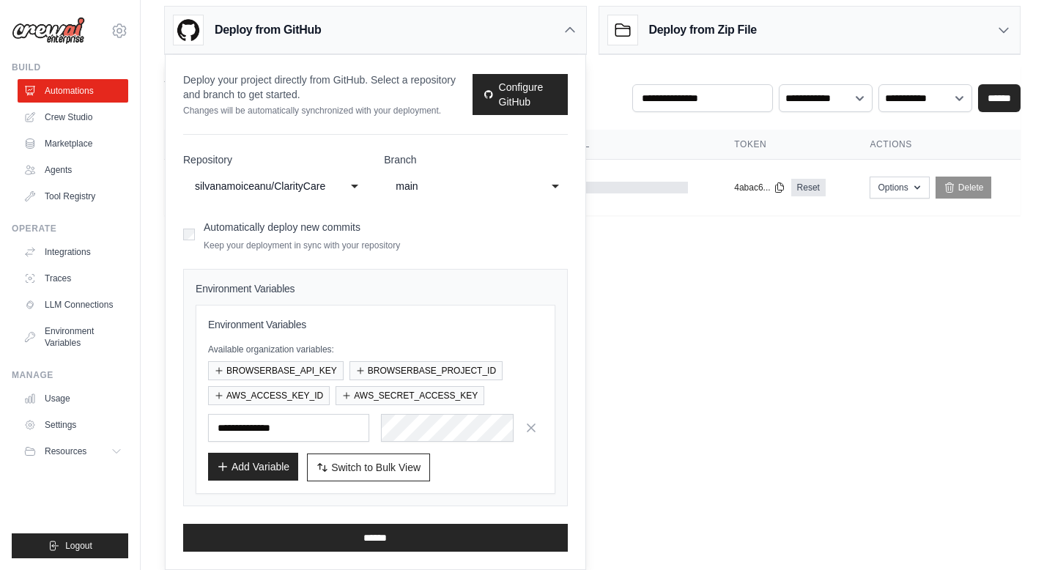 This screenshot has height=570, width=1044. Describe the element at coordinates (70, 67) in the screenshot. I see `div: Build` at that location.